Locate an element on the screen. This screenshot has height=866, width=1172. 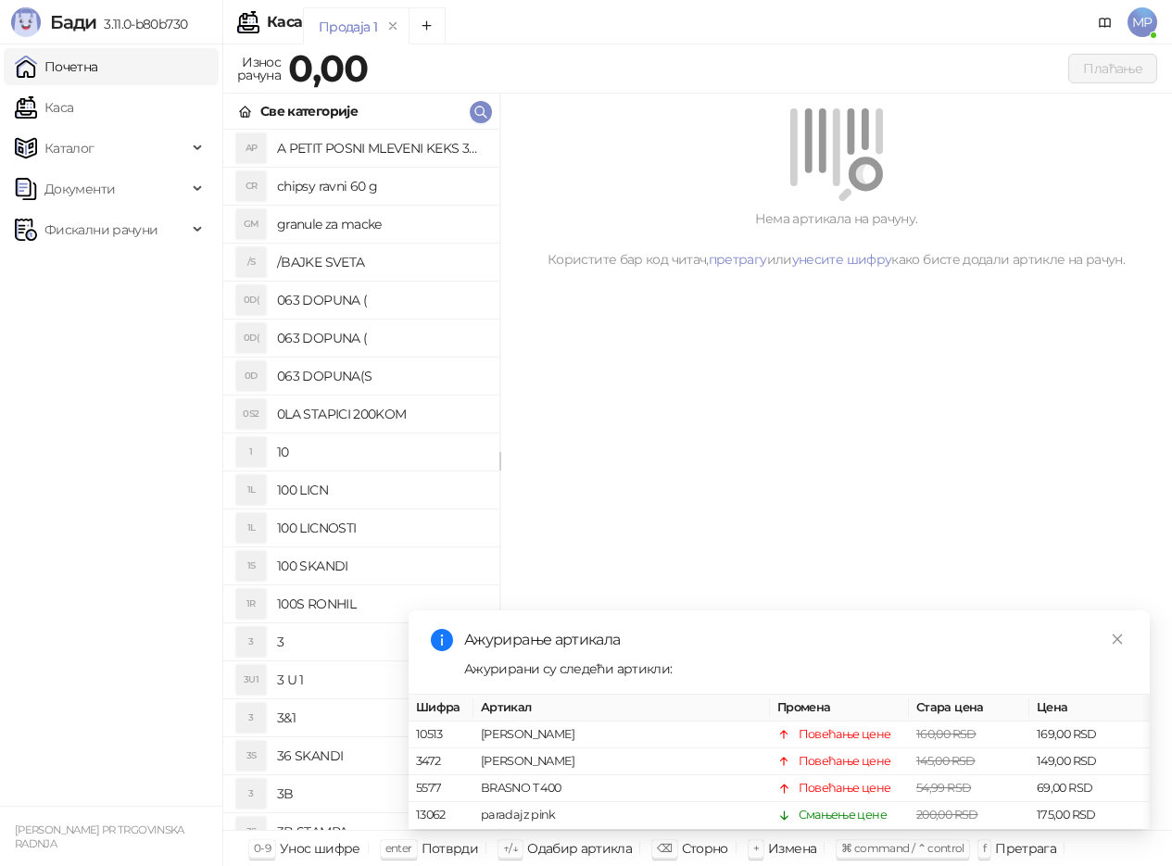
span: 0-9 is located at coordinates (262, 847).